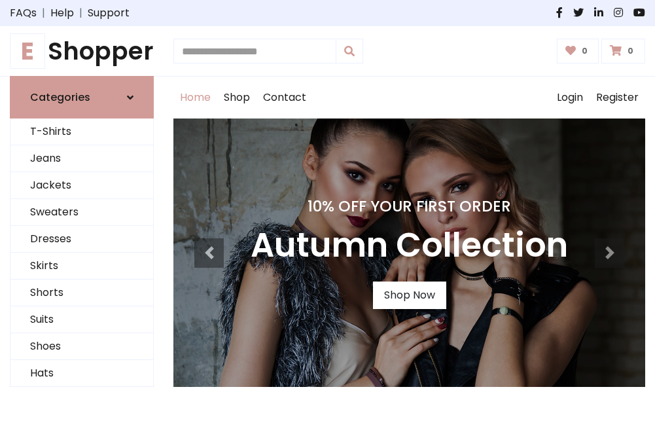  What do you see at coordinates (82, 373) in the screenshot?
I see `a: Hats` at bounding box center [82, 373].